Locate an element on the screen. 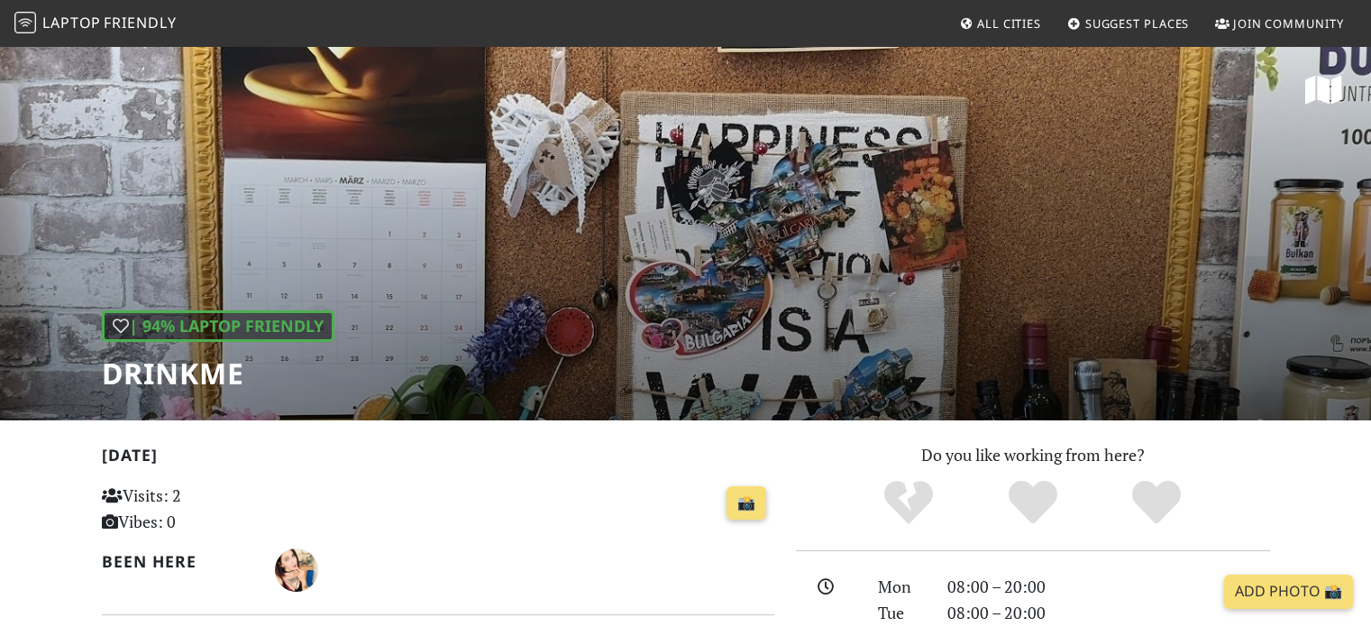 This screenshot has width=1371, height=627. a: LaptopFriendly LaptopFriendly is located at coordinates (96, 23).